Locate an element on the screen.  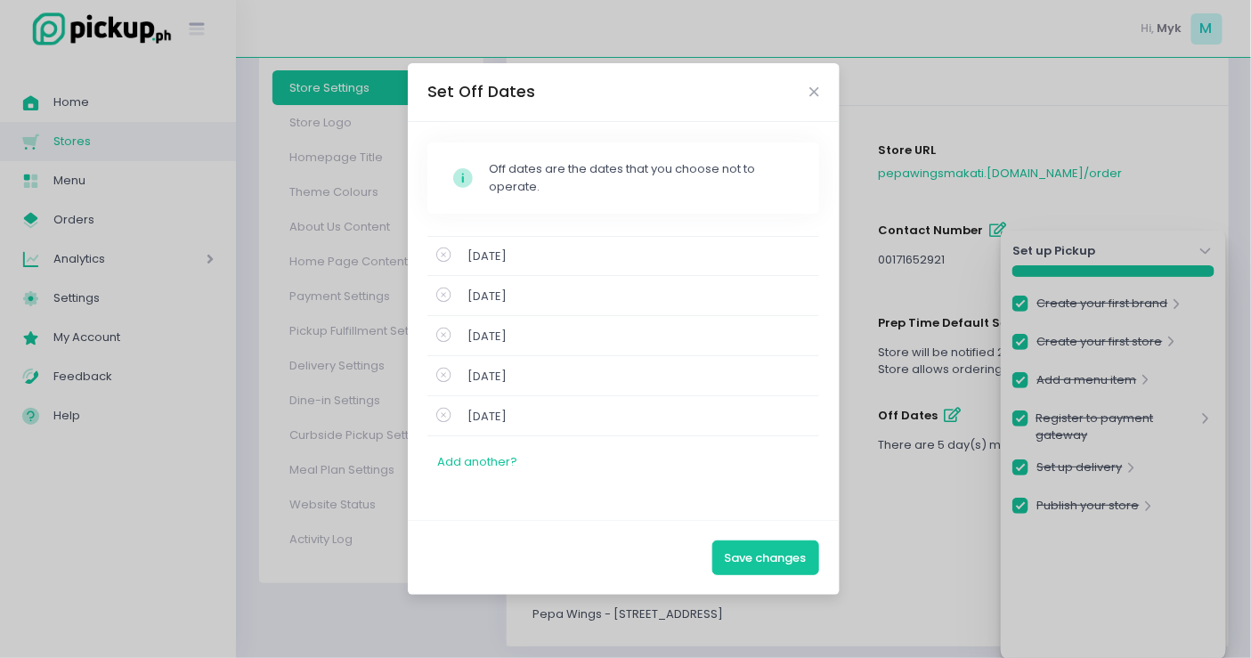
div: Set Off Dates is located at coordinates (481, 92).